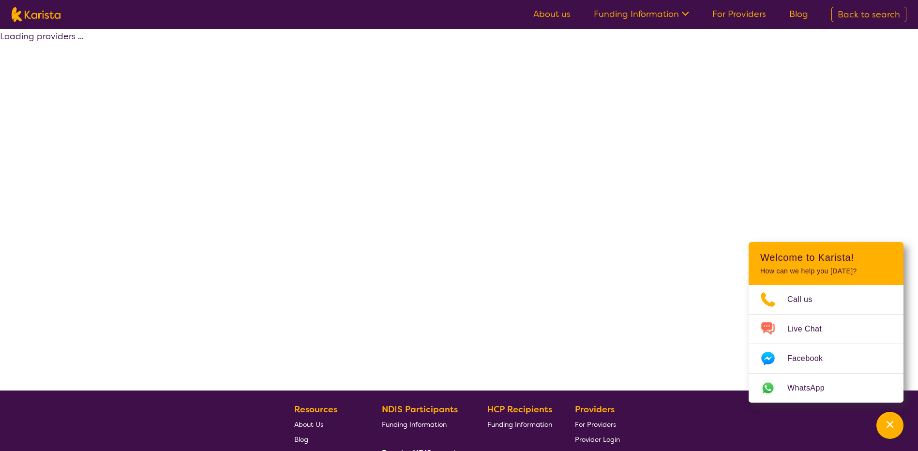 Image resolution: width=918 pixels, height=451 pixels. I want to click on h2: Welcome to Karista!, so click(826, 258).